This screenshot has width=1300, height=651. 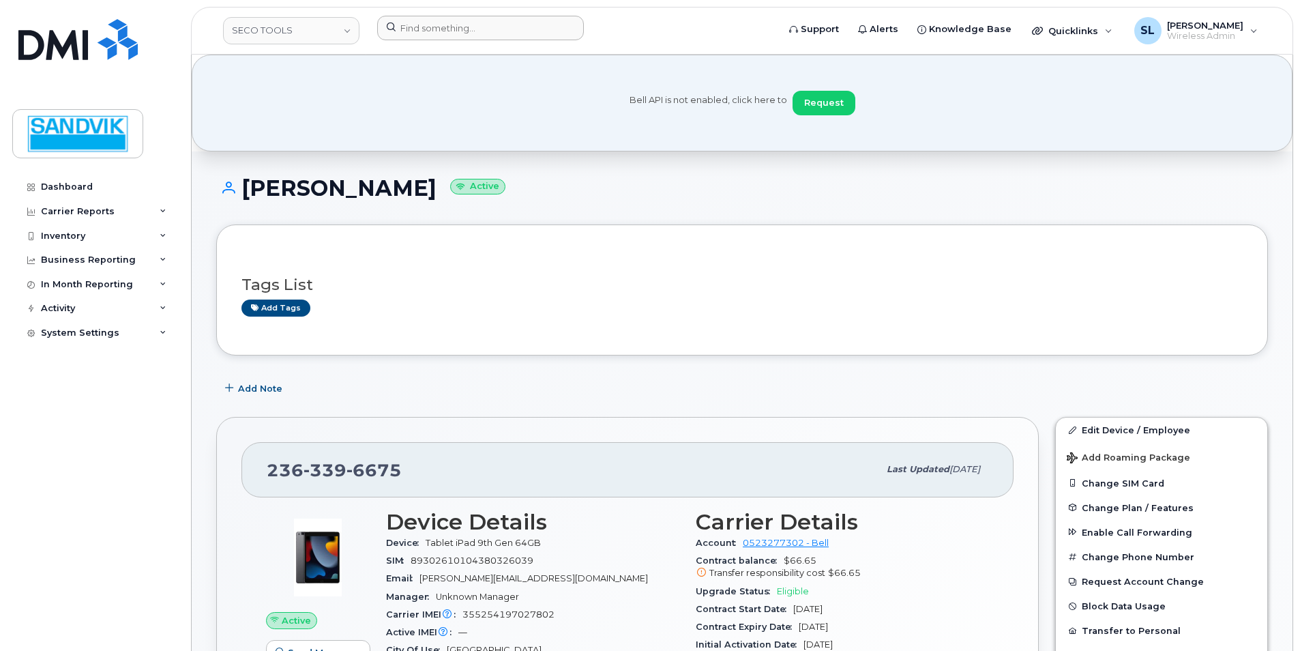 What do you see at coordinates (749, 644) in the screenshot?
I see `span: Initial Activation Date` at bounding box center [749, 644].